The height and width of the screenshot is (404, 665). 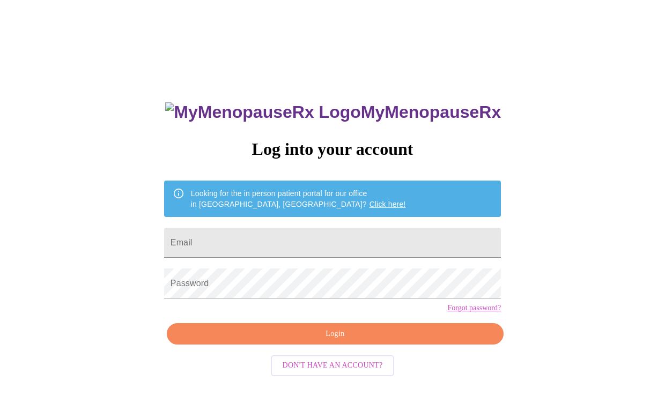 I want to click on a: Don't have an account?, so click(x=332, y=365).